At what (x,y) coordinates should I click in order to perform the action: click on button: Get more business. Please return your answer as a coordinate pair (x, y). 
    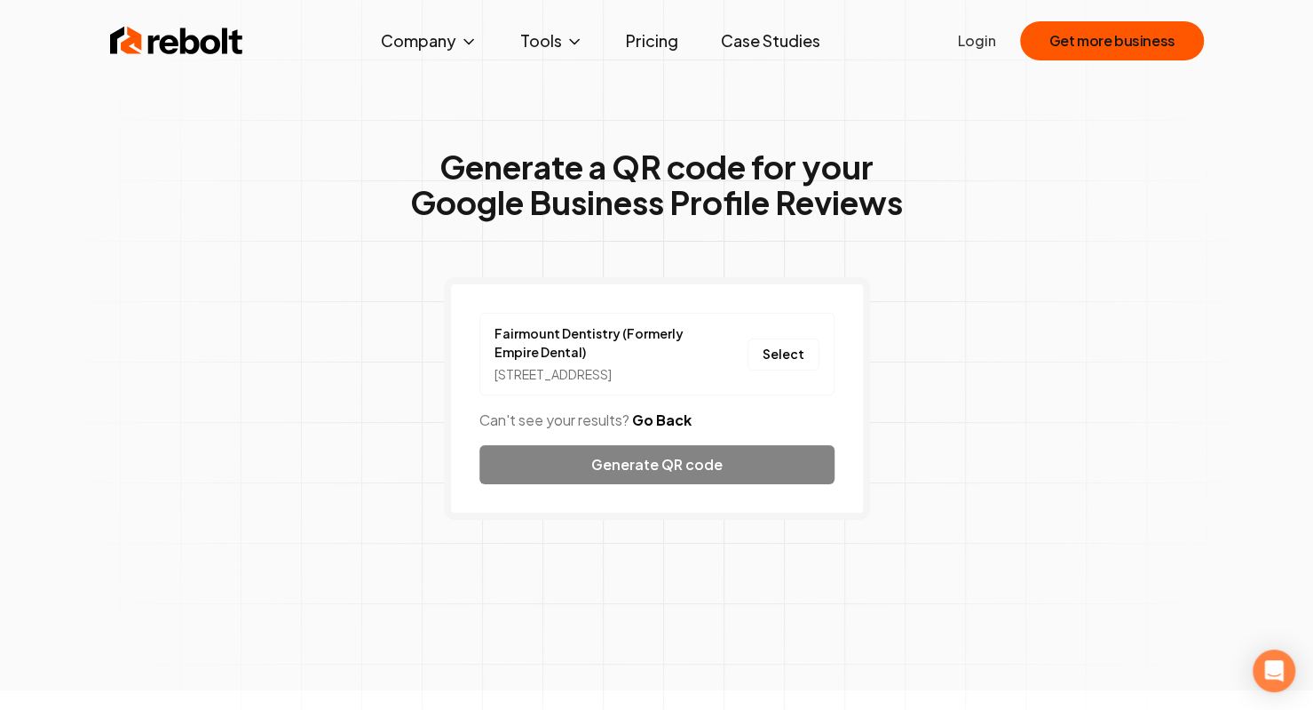
    Looking at the image, I should click on (1112, 41).